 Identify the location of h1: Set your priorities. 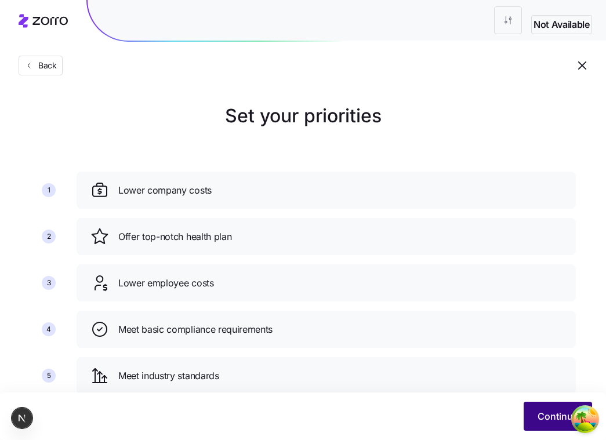
(303, 116).